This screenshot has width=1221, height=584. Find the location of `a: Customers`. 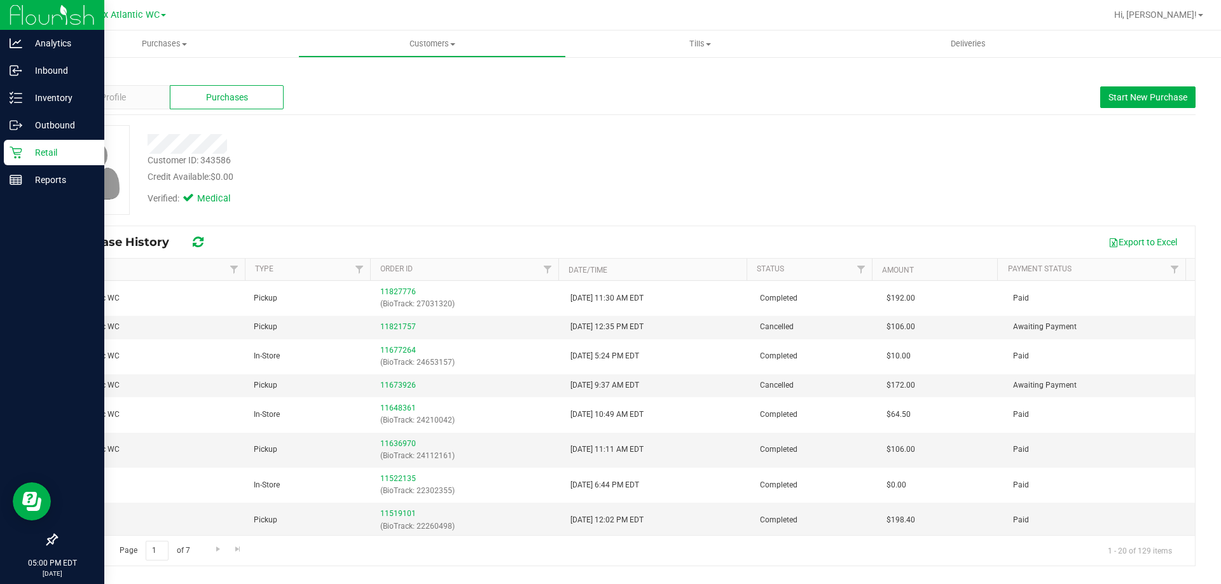

a: Customers is located at coordinates (432, 44).